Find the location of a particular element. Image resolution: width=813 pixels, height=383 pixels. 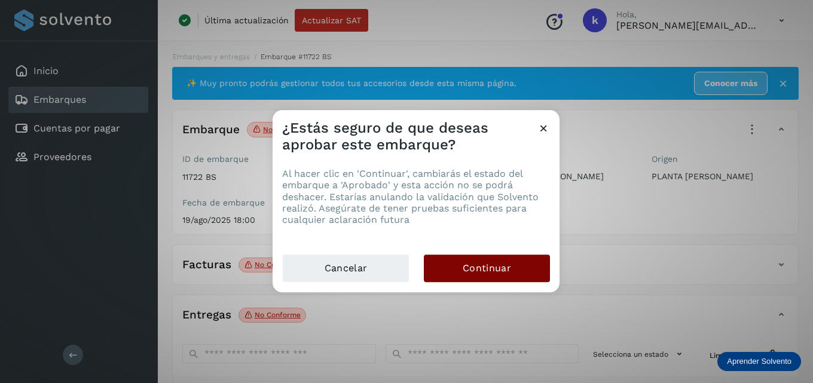

h3: ¿Estás seguro de que deseas aprobar este embarque? is located at coordinates (410, 137).